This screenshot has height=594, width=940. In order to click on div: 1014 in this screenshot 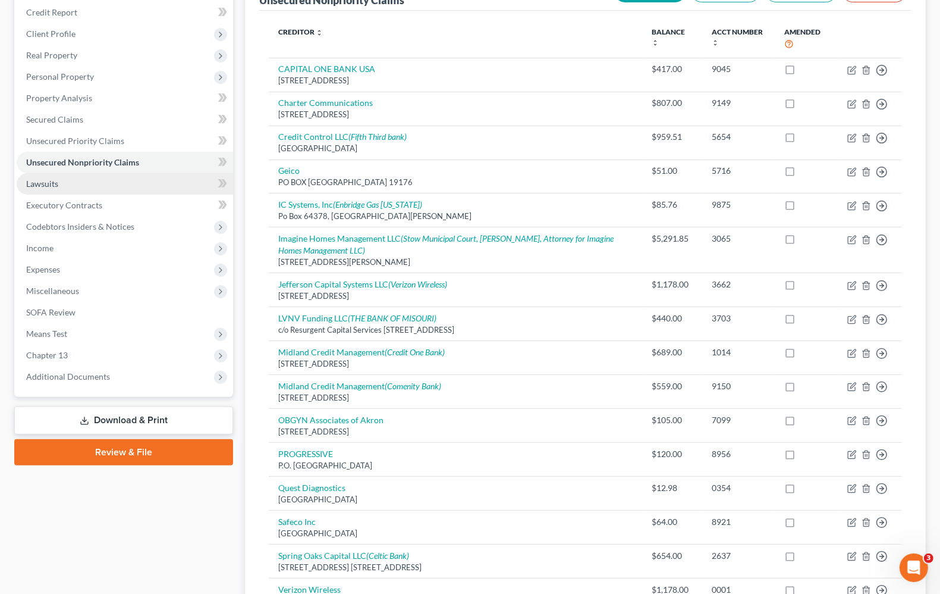, I will do `click(739, 352)`.